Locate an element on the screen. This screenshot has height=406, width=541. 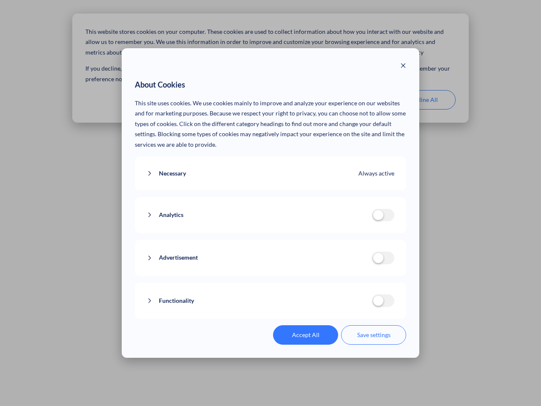
span: Advertisement is located at coordinates (179, 258).